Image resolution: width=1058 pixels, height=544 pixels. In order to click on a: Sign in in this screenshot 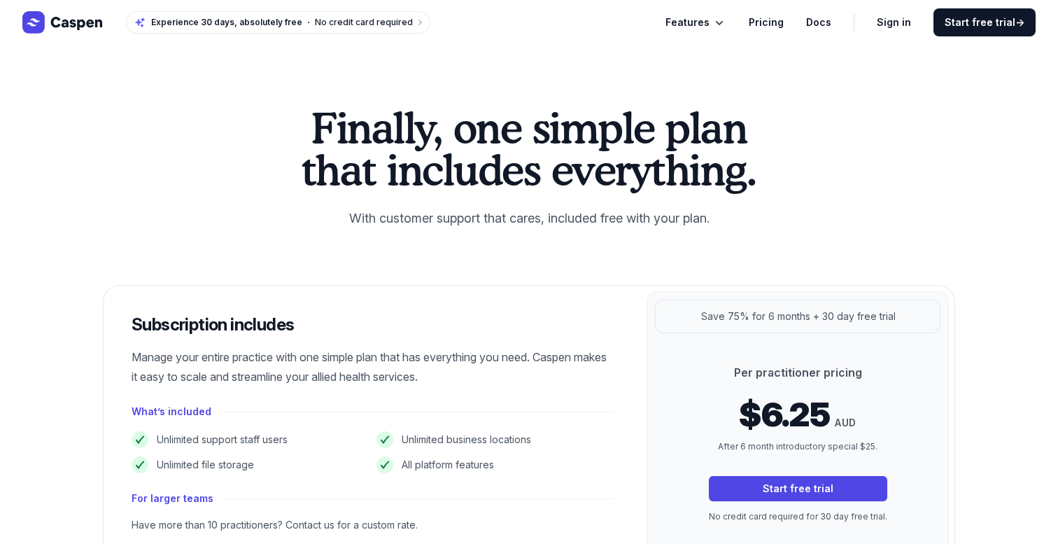, I will do `click(894, 22)`.